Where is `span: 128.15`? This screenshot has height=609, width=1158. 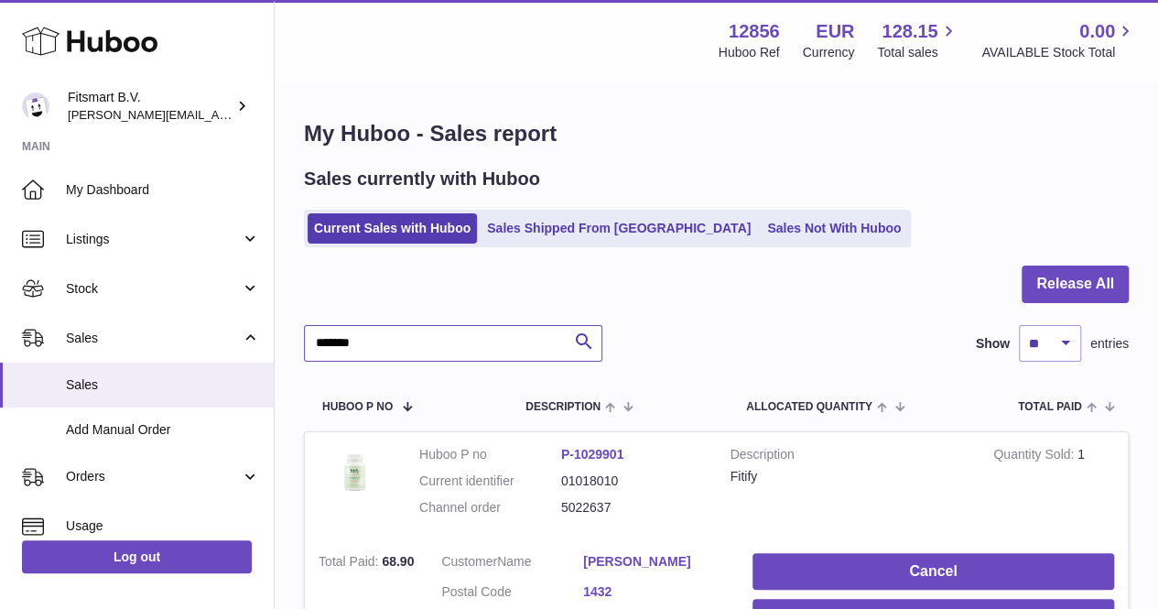 span: 128.15 is located at coordinates (909, 31).